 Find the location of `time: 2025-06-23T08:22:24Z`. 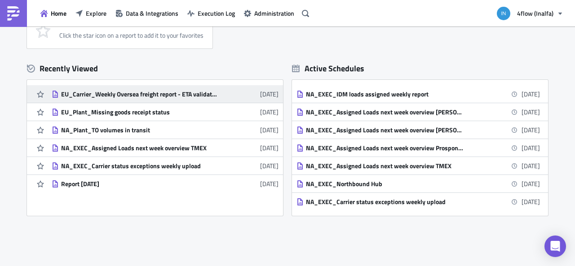

time: 2025-06-23T08:22:24Z is located at coordinates (269, 148).